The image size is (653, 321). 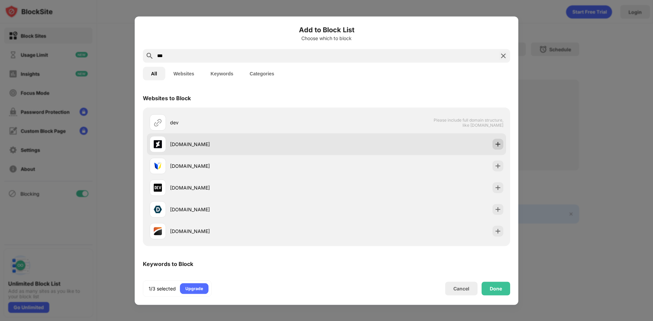 What do you see at coordinates (262, 73) in the screenshot?
I see `button: Categories` at bounding box center [262, 73].